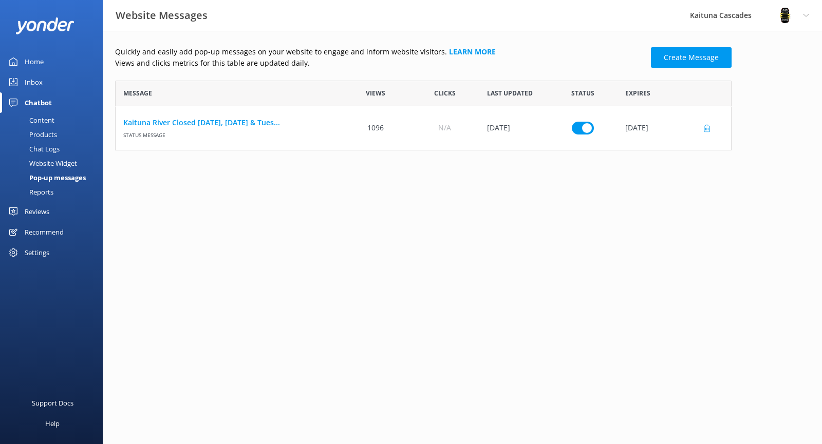  Describe the element at coordinates (38, 103) in the screenshot. I see `div: Chatbot` at that location.